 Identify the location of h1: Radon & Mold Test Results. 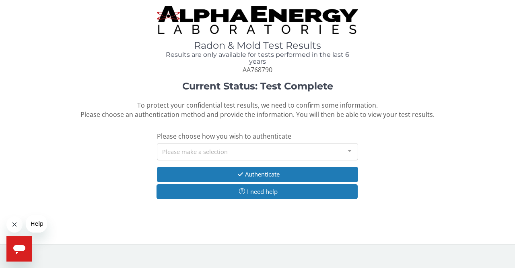
(258, 45).